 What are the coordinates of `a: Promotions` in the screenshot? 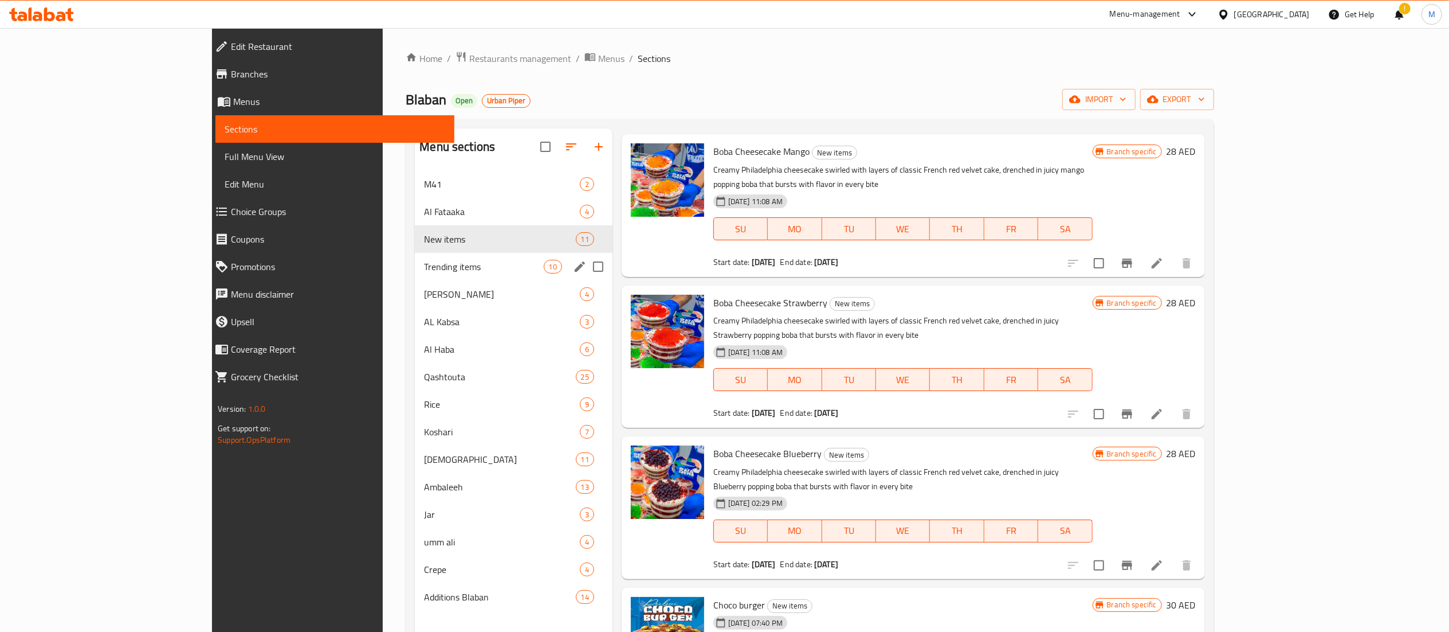 It's located at (330, 266).